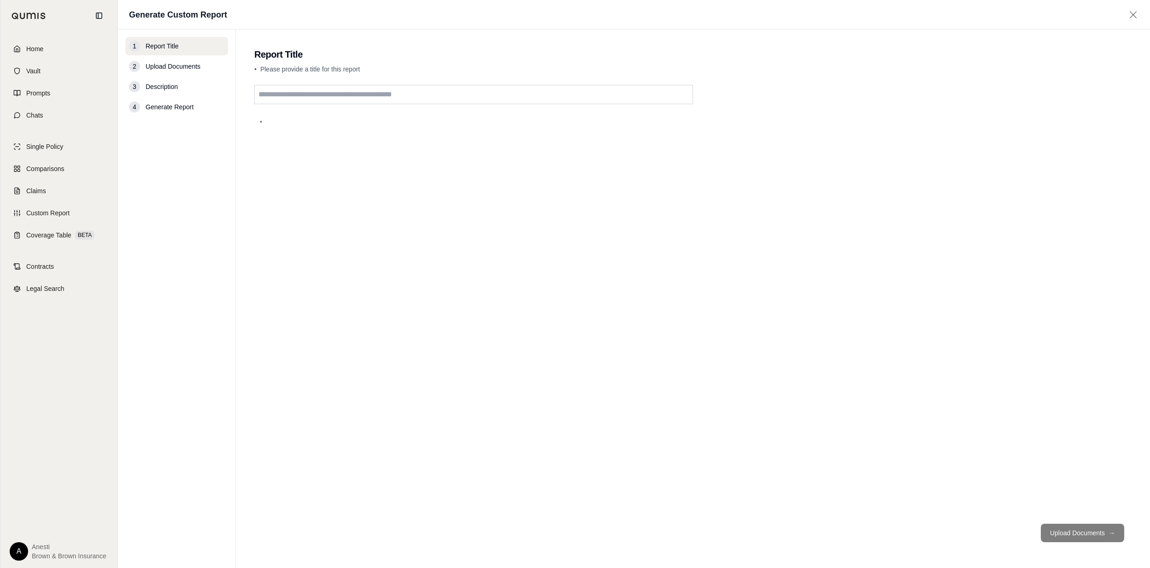 This screenshot has height=568, width=1150. I want to click on div: A, so click(19, 551).